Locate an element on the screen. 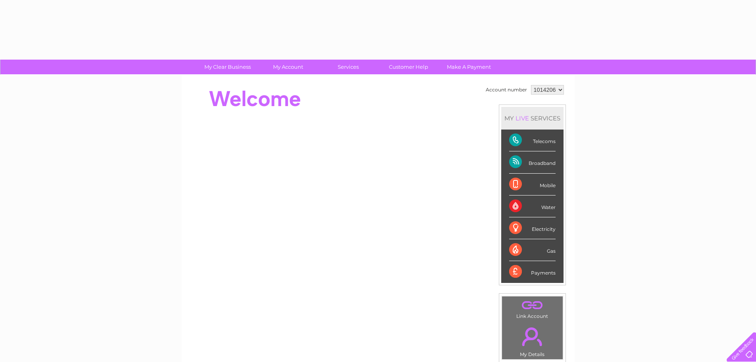 The width and height of the screenshot is (756, 362). div: Mobile is located at coordinates (532, 184).